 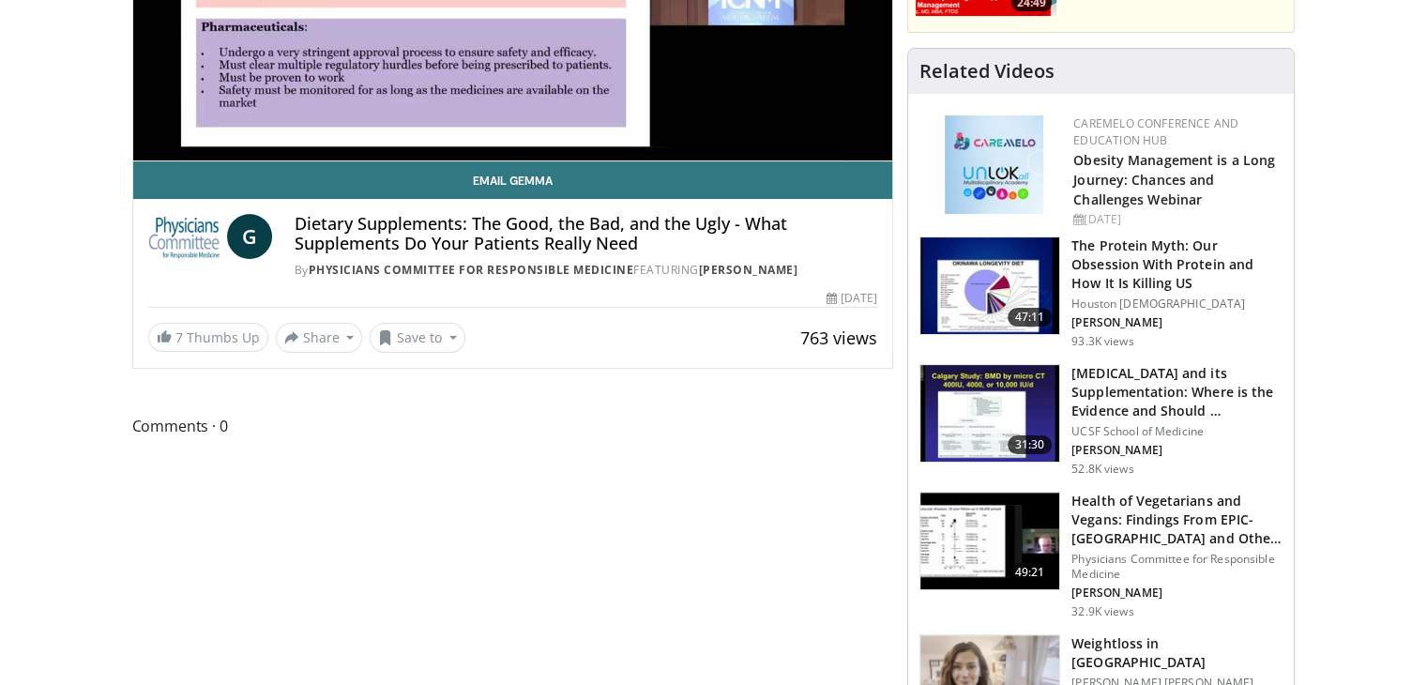 I want to click on img: Physicians Committee for Responsible Medicine, so click(x=184, y=236).